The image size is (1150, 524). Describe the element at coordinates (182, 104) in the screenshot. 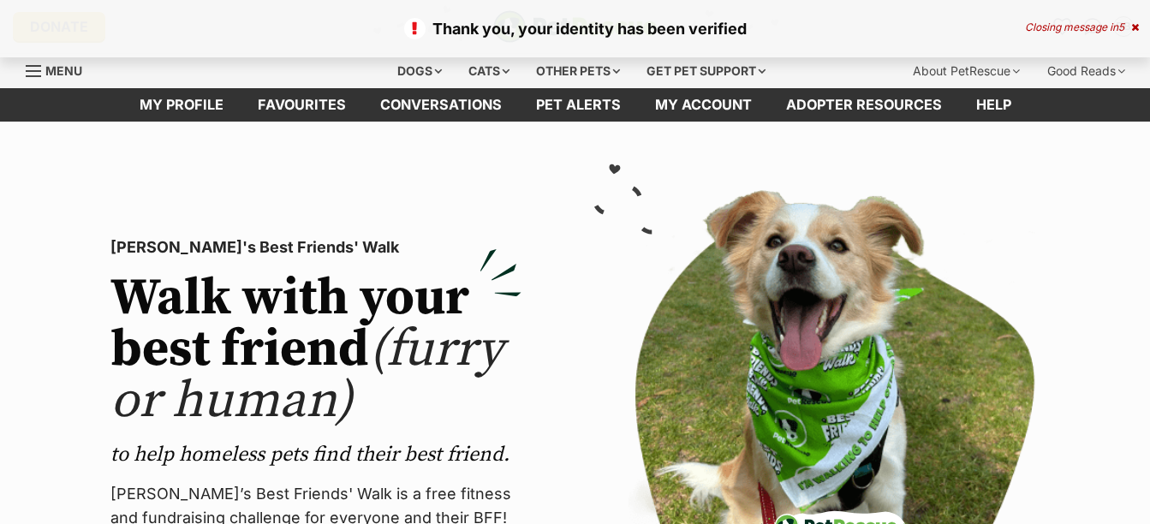

I see `a: My profile` at that location.